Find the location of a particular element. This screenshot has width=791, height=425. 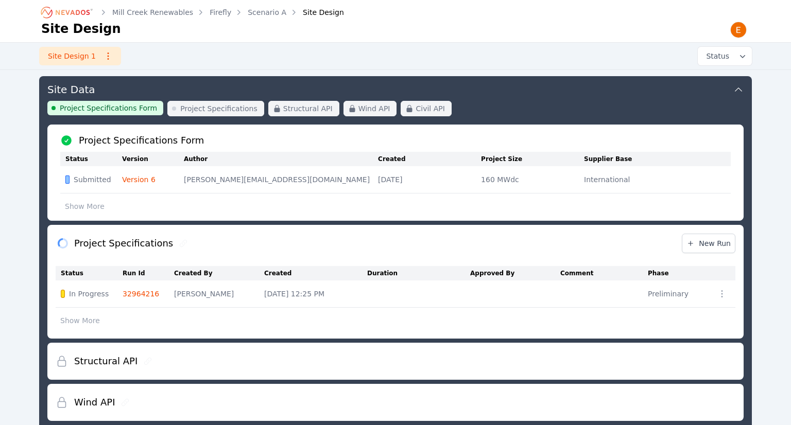

h2: Wind API is located at coordinates (94, 403).